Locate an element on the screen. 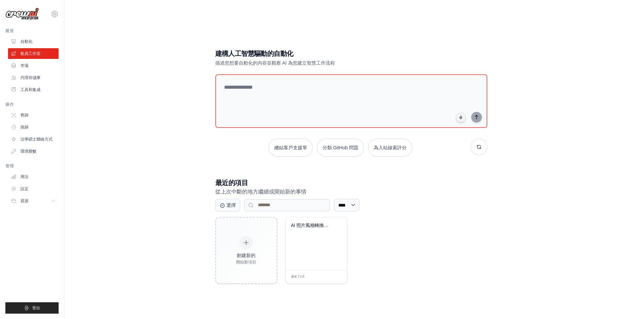 The image size is (638, 319). font: 工具和集成 is located at coordinates (30, 90).